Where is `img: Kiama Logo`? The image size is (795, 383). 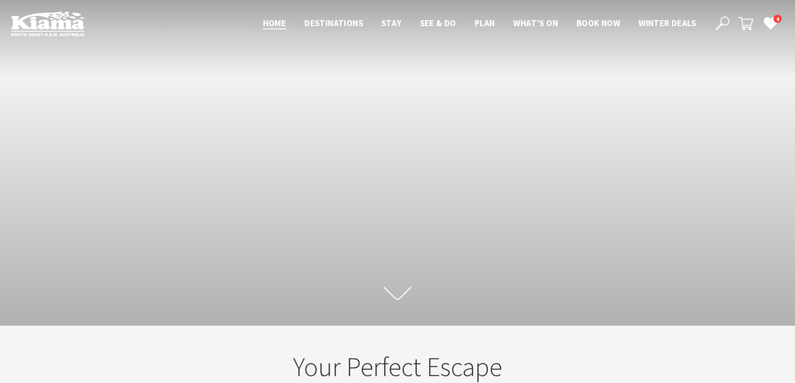 img: Kiama Logo is located at coordinates (48, 23).